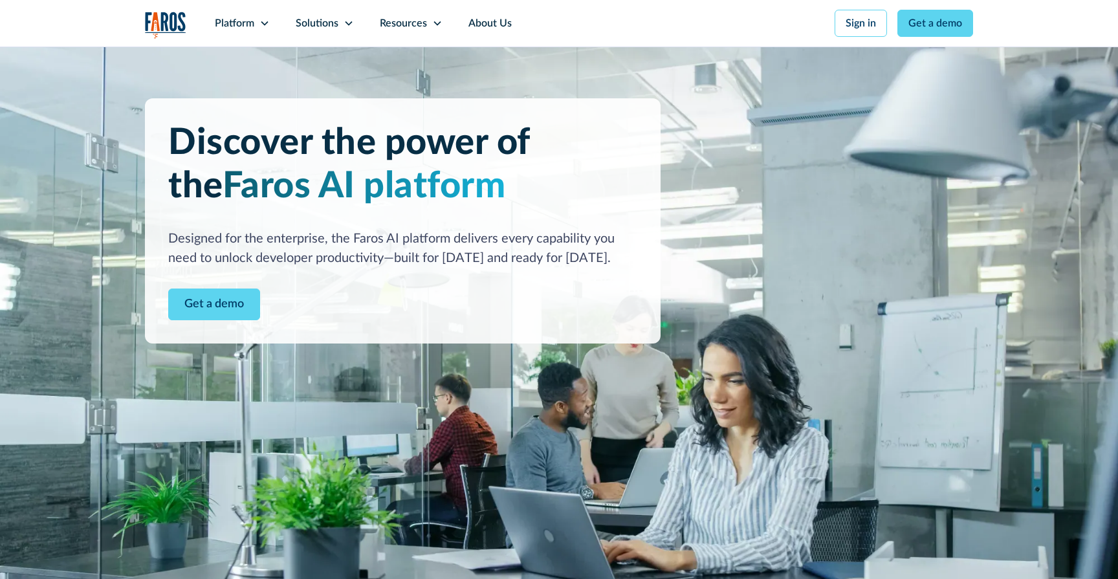 Image resolution: width=1118 pixels, height=579 pixels. What do you see at coordinates (214, 304) in the screenshot?
I see `a: Contact Modal` at bounding box center [214, 304].